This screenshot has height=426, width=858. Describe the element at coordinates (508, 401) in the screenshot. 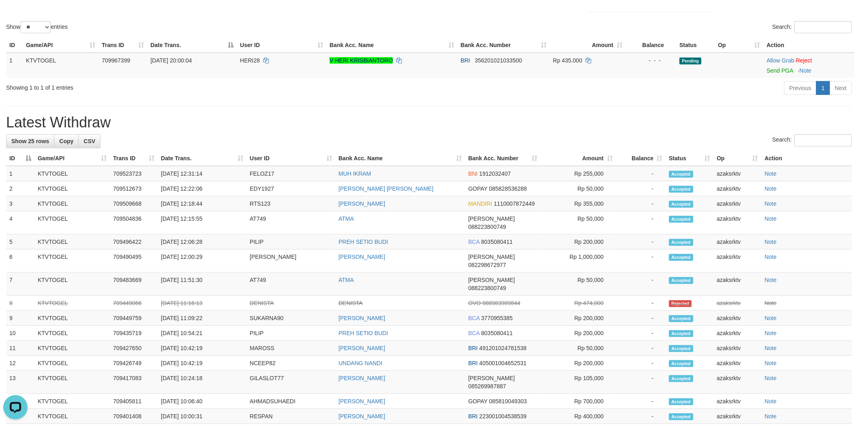

I see `span: Copy 085810049303 to clipboard` at that location.